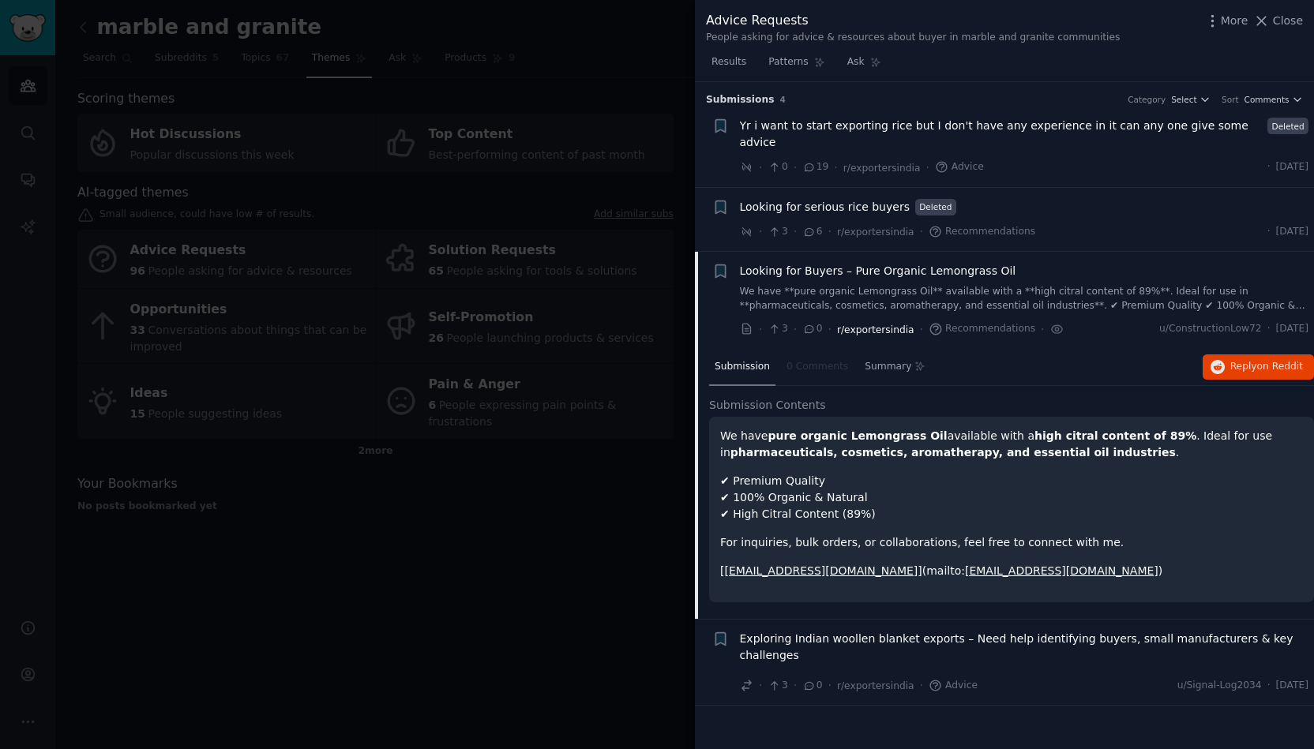 The image size is (1314, 749). I want to click on div: Advice Requests, so click(913, 21).